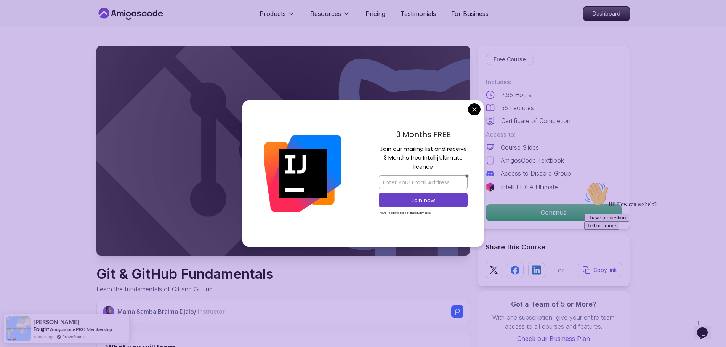 The width and height of the screenshot is (726, 347). What do you see at coordinates (536, 121) in the screenshot?
I see `p: Certificate of Completion` at bounding box center [536, 121].